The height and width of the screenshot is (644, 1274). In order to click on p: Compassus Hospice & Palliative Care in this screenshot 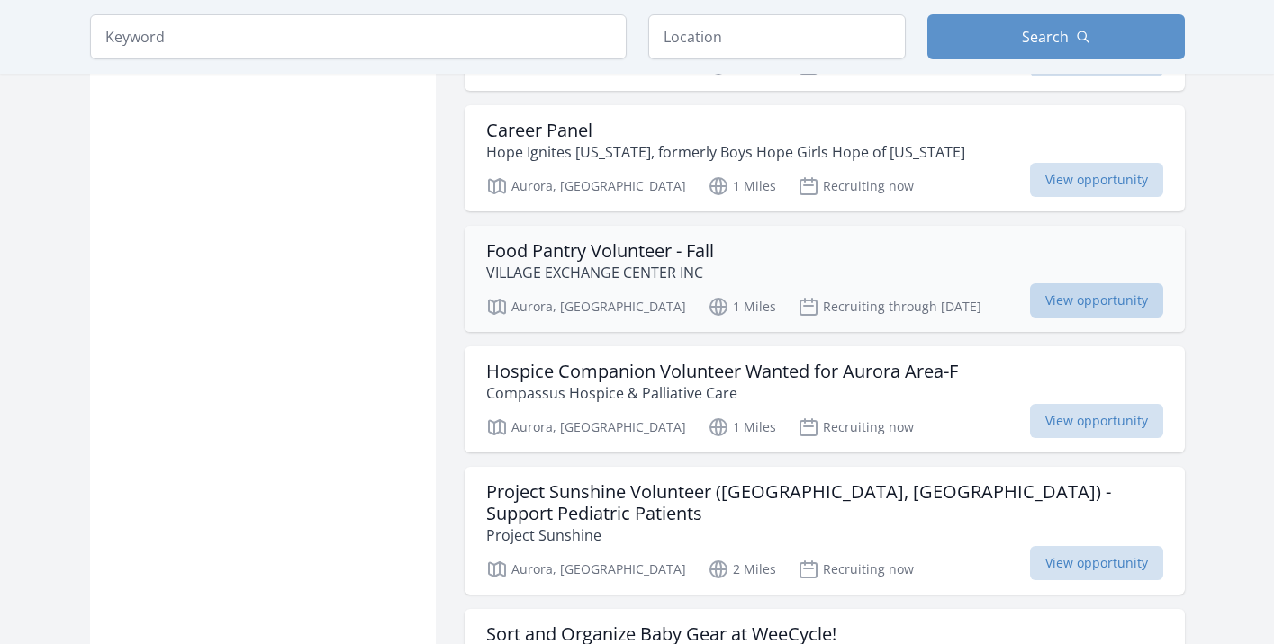, I will do `click(722, 393)`.